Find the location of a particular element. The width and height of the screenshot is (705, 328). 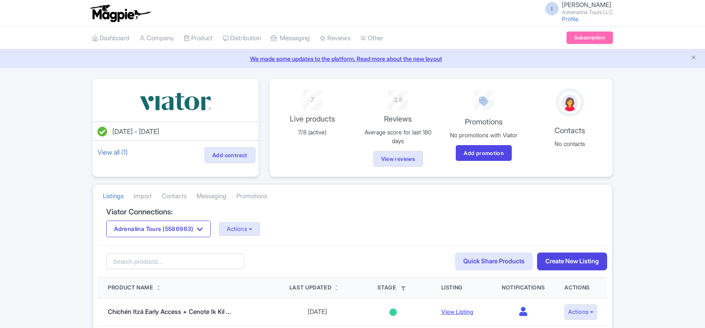

p: 7/8 (active) is located at coordinates (312, 132).